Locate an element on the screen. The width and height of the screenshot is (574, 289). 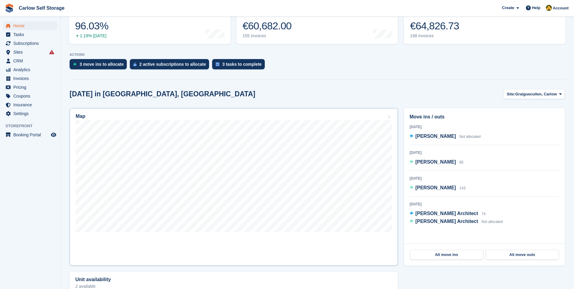
div: €60,682.00 is located at coordinates (267, 26).